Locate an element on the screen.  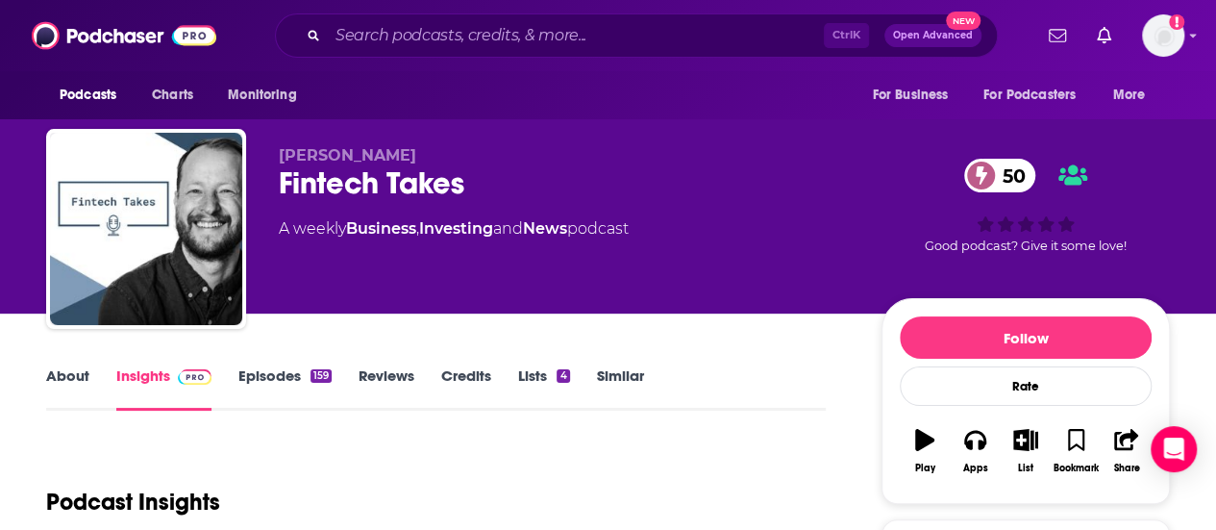
a: Reviews is located at coordinates (387, 388).